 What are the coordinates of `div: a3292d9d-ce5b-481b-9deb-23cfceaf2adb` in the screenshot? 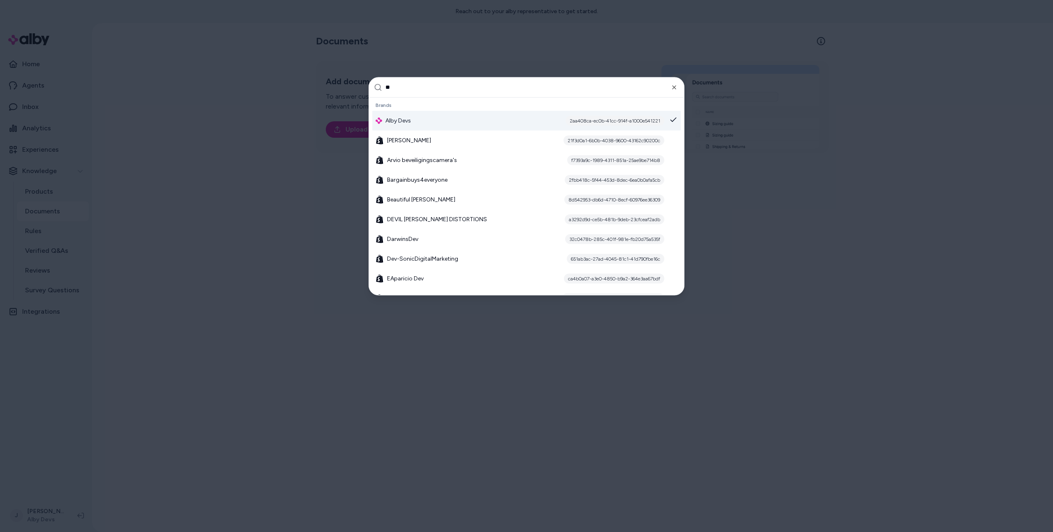 It's located at (615, 219).